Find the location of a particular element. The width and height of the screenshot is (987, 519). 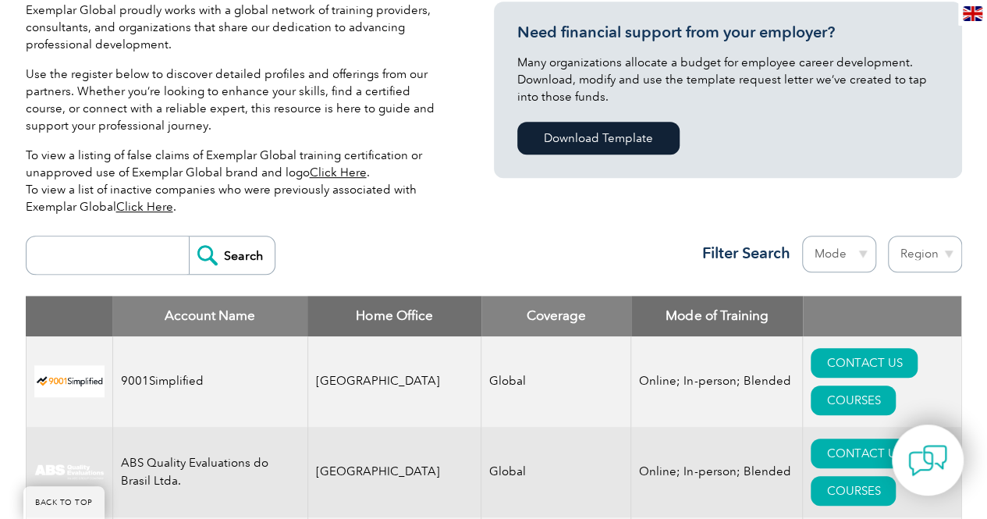

img: 37c9c059-616f-eb11-a812-002248153038-logo.png is located at coordinates (69, 381).